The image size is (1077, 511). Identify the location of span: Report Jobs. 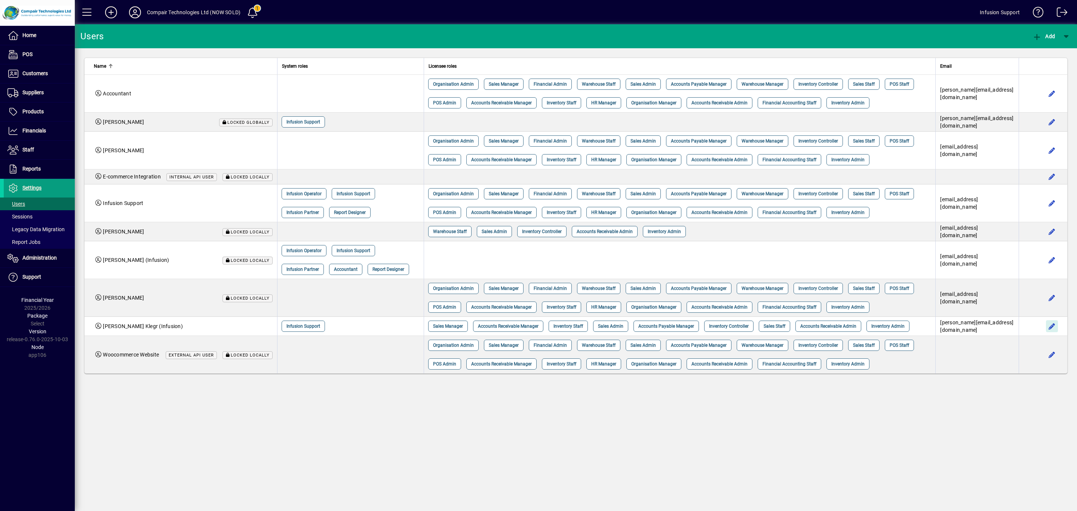
(24, 242).